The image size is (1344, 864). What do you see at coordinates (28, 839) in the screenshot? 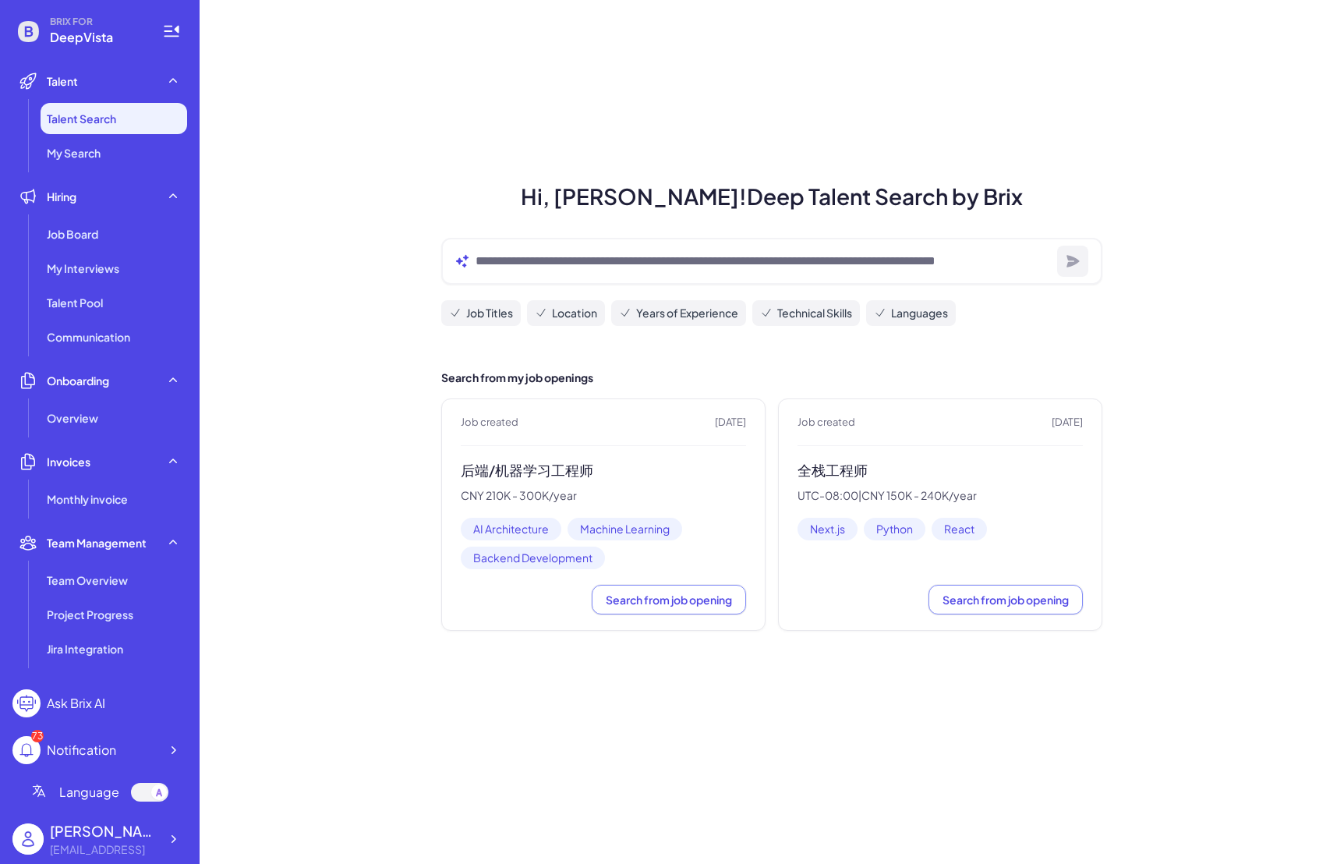
I see `img: user_logo.png` at bounding box center [28, 839].